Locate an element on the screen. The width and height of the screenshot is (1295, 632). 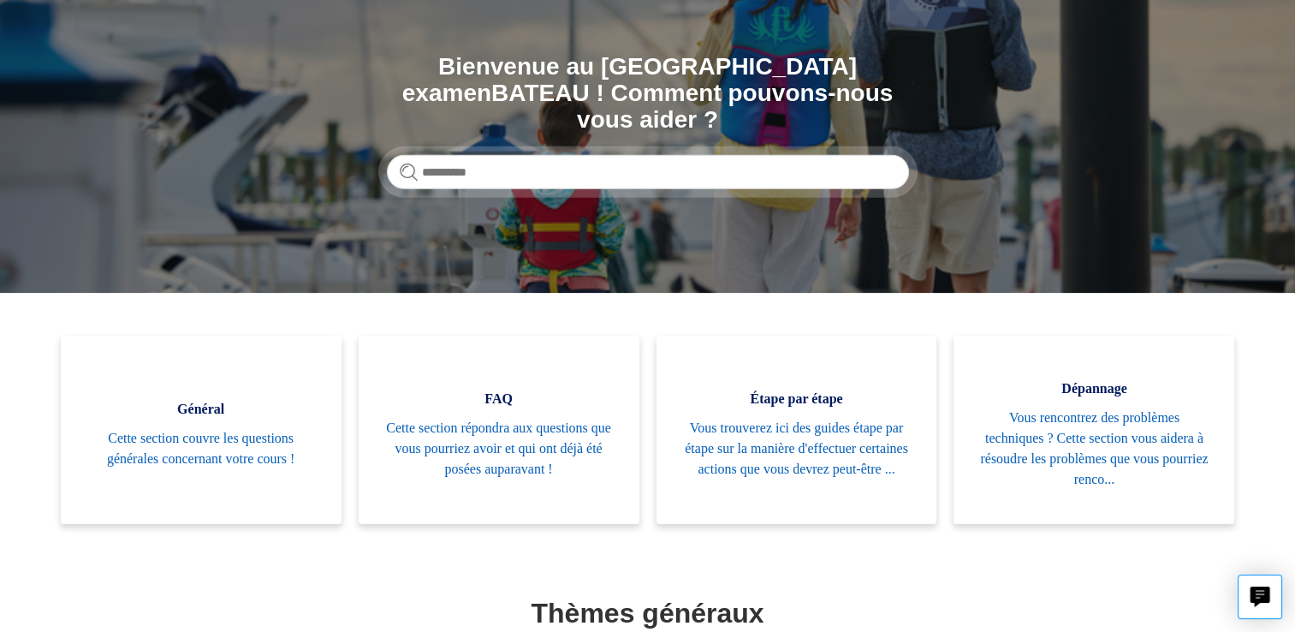
span: FAQ is located at coordinates (499, 399).